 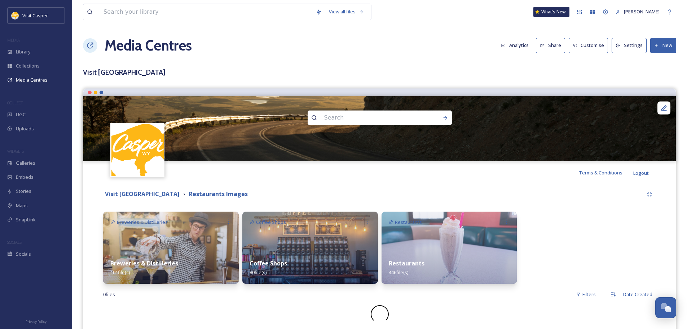 I want to click on strong: Breweries & Distilleries, so click(x=144, y=263).